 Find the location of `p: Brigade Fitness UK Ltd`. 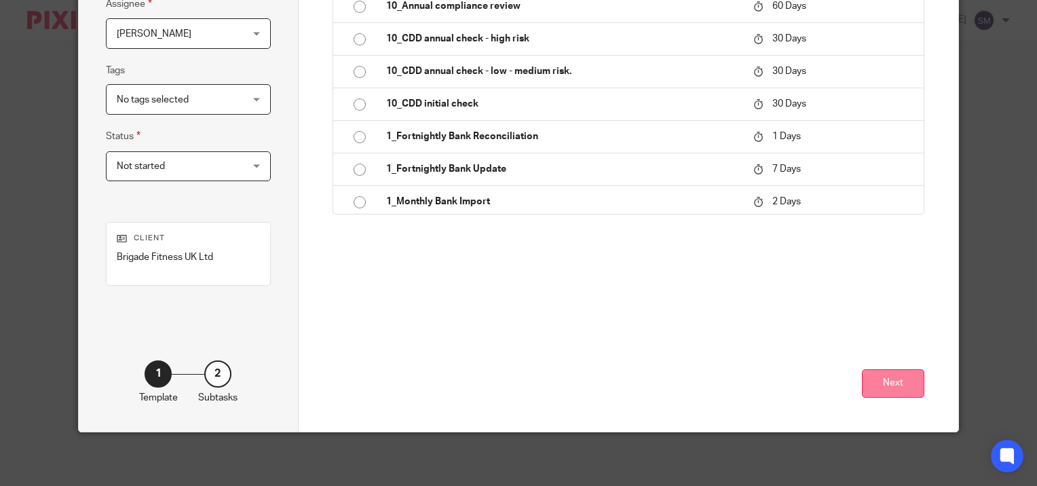

p: Brigade Fitness UK Ltd is located at coordinates (188, 257).